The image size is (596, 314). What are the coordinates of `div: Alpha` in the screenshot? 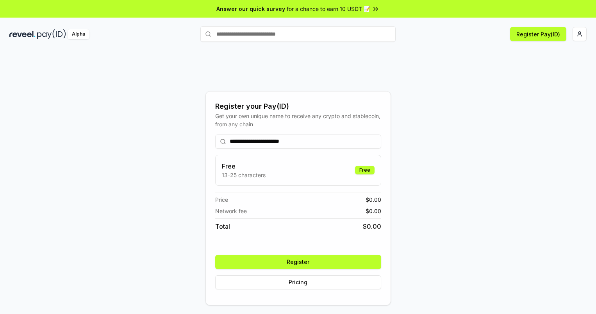 It's located at (78, 34).